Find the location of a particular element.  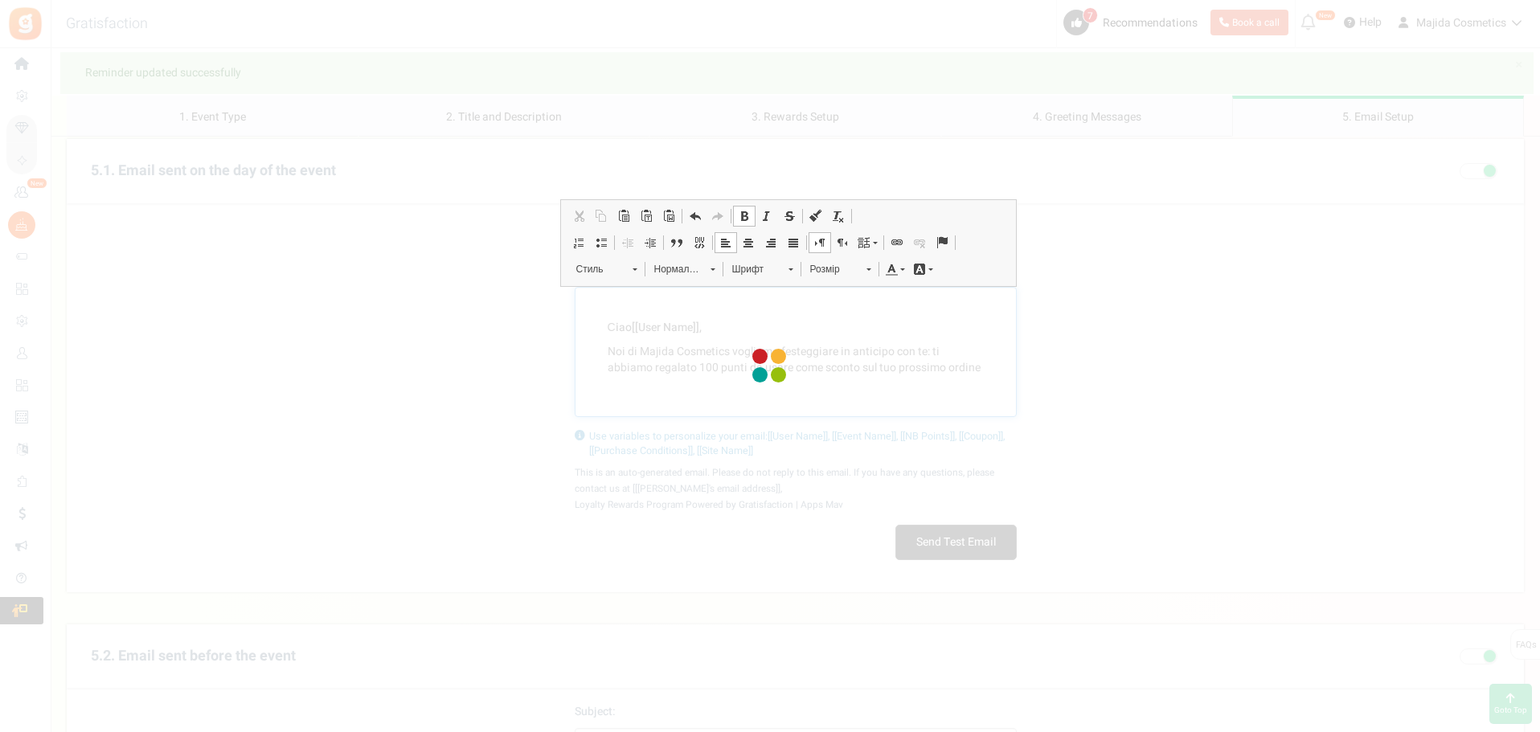

span: Розмір is located at coordinates (830, 269).